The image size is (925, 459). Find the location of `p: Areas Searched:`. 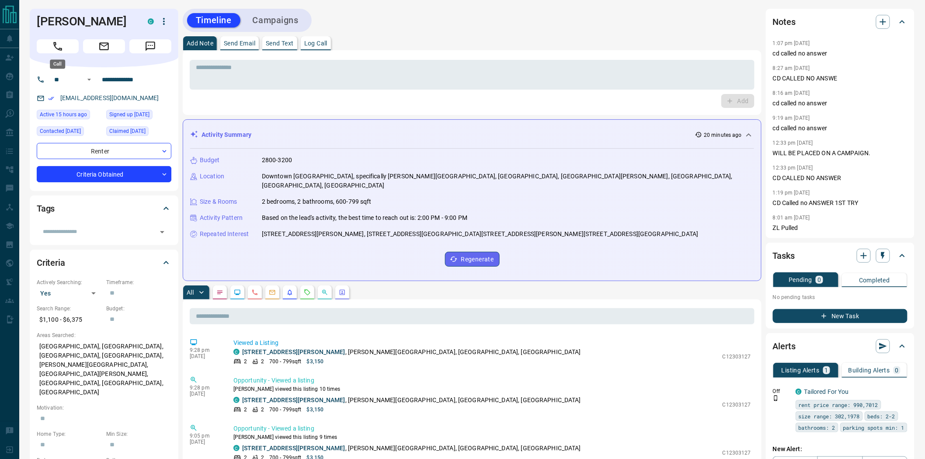

p: Areas Searched: is located at coordinates (104, 335).